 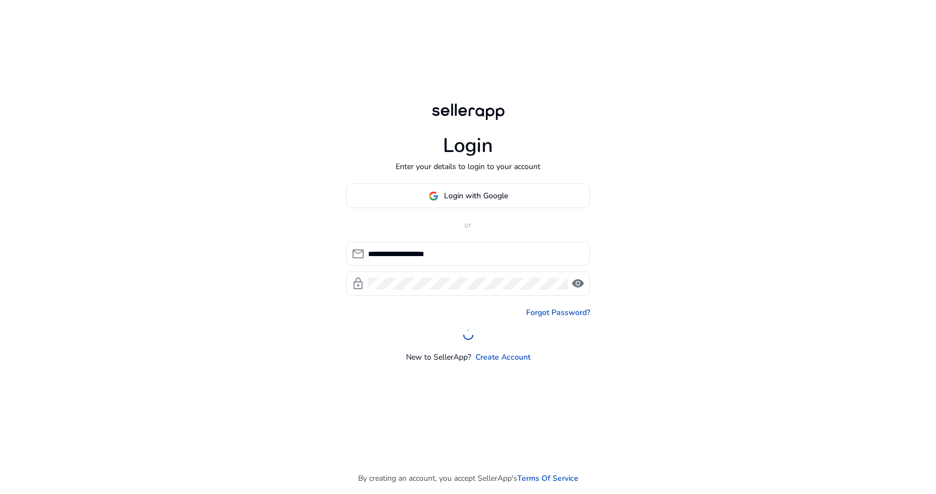 I want to click on a: Create Account, so click(x=503, y=357).